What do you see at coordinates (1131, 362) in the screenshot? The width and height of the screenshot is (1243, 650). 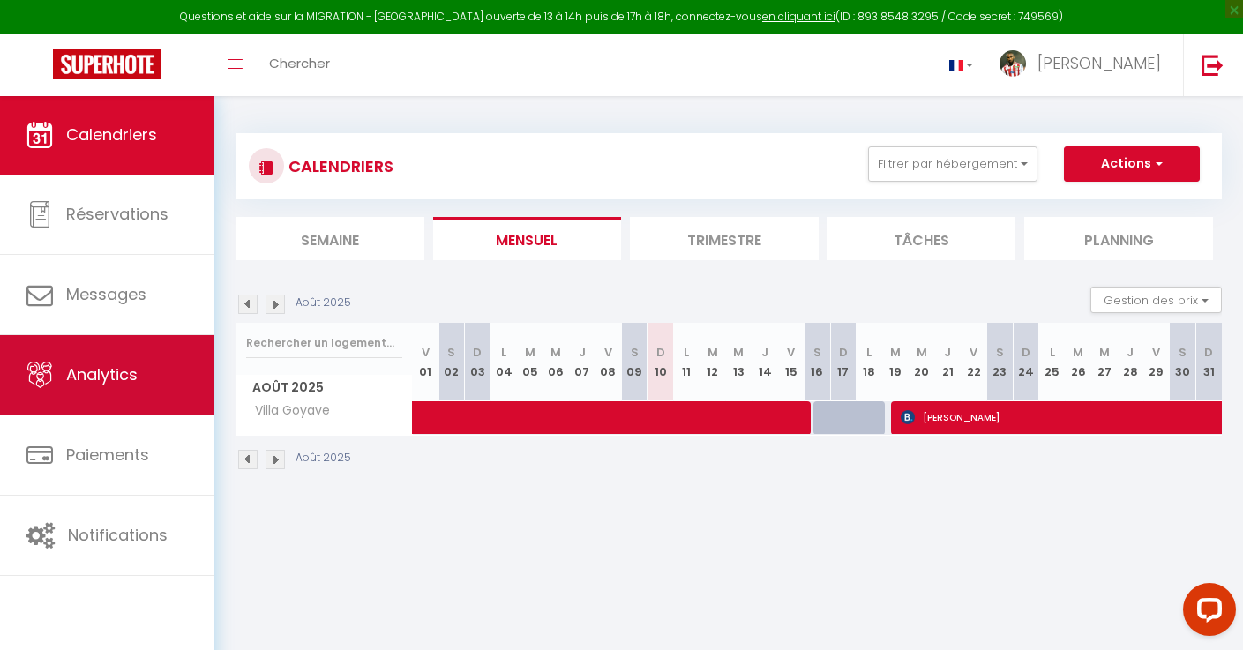 I see `th: 28` at bounding box center [1131, 362].